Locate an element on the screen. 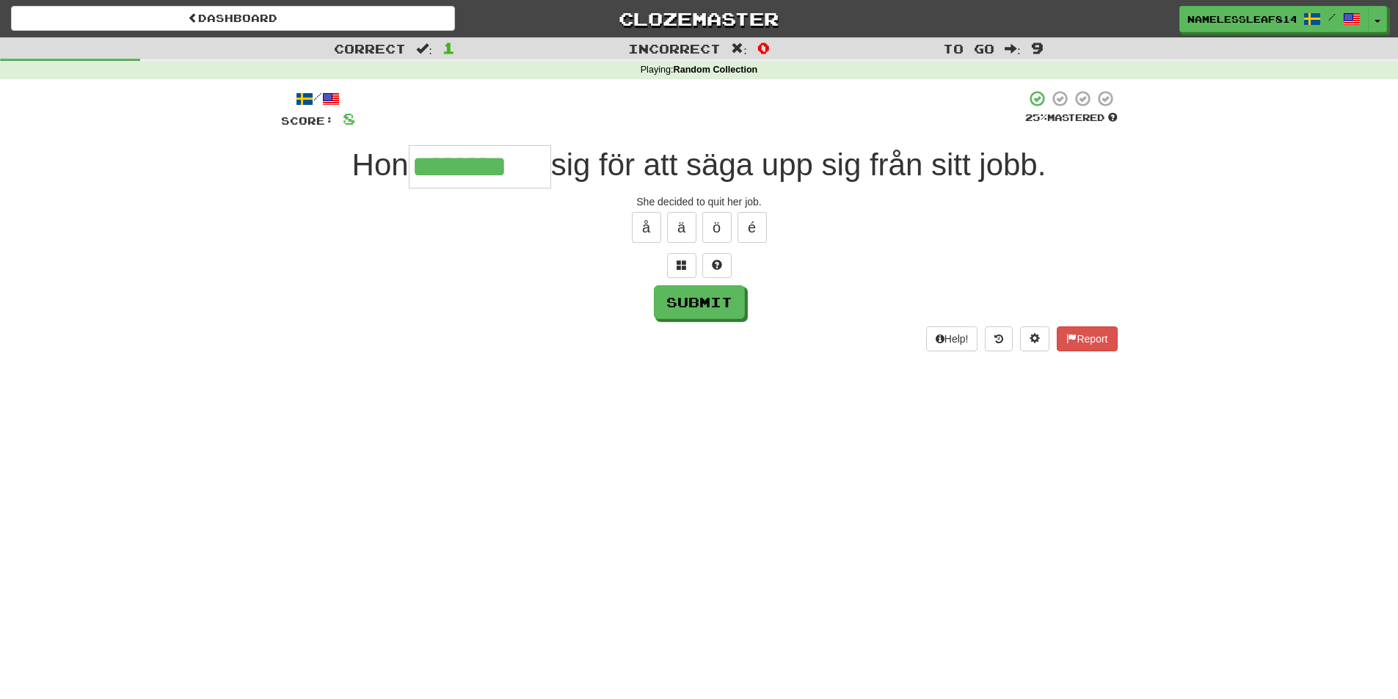 The width and height of the screenshot is (1398, 699). span: 0 is located at coordinates (763, 48).